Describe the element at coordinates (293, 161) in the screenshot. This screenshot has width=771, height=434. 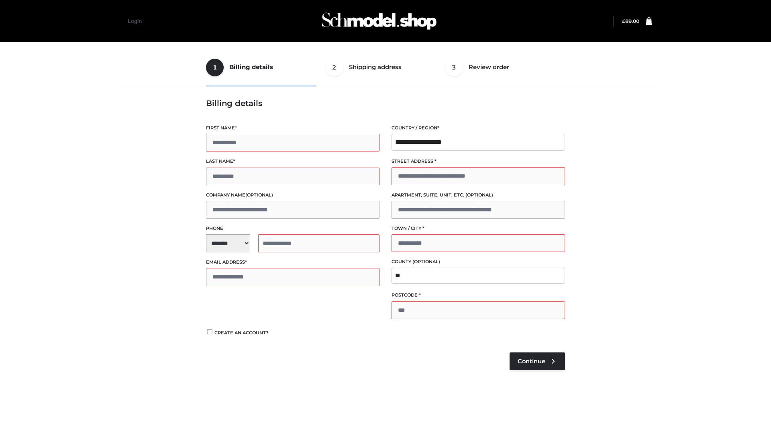
I see `label: Last name` at that location.